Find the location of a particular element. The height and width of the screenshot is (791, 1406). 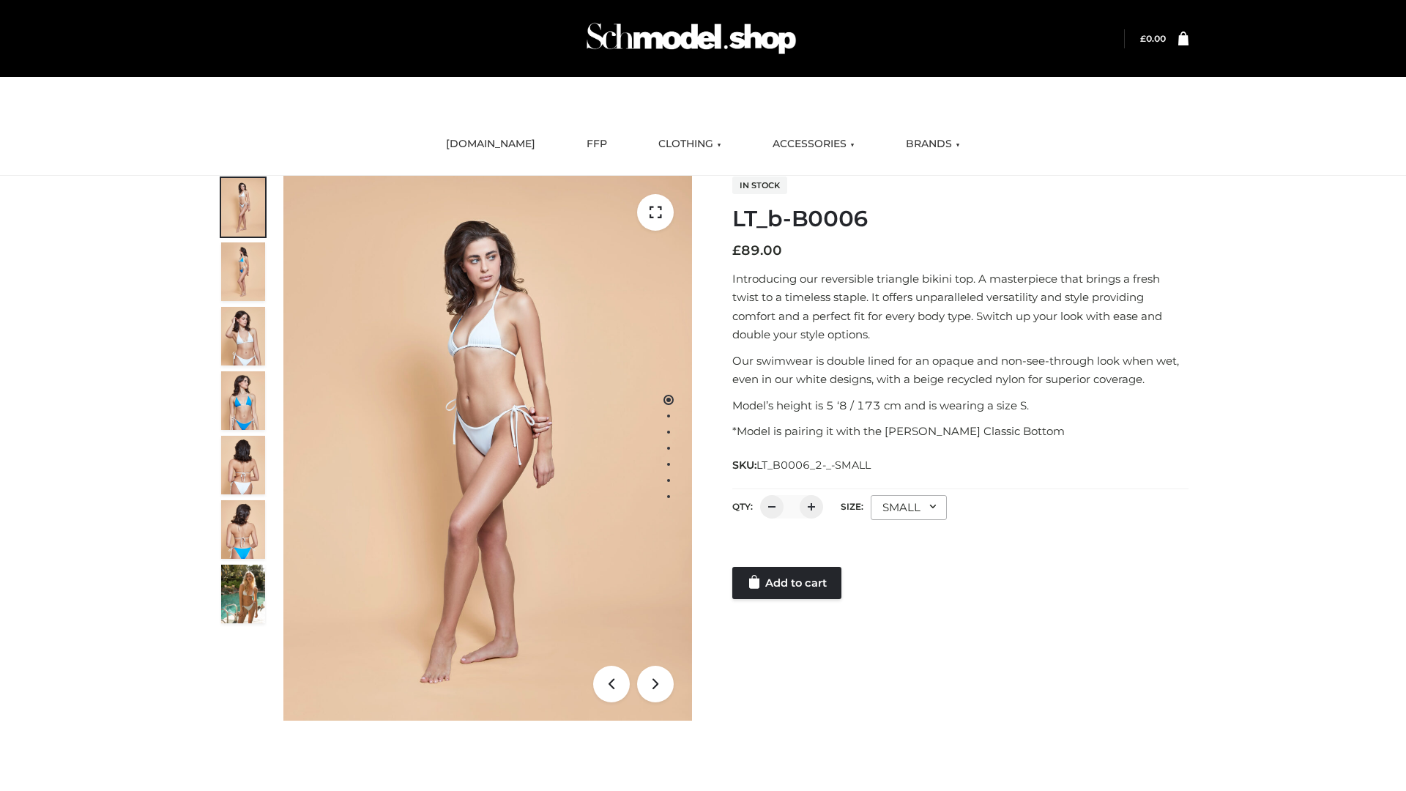

span: SKU: is located at coordinates (802, 465).